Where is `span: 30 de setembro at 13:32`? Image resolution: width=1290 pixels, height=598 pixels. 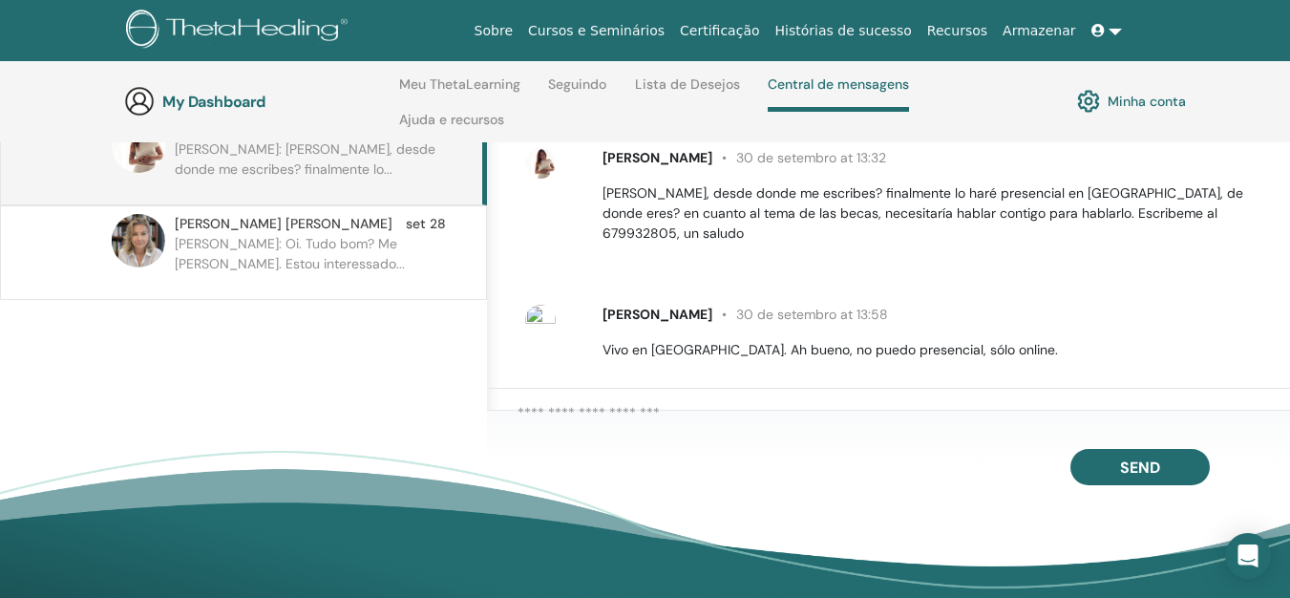
span: 30 de setembro at 13:32 is located at coordinates (799, 158).